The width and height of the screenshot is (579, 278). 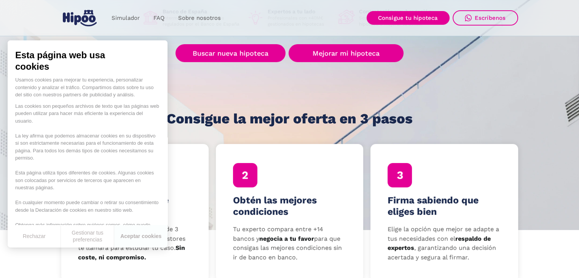 What do you see at coordinates (159, 18) in the screenshot?
I see `a: FAQ` at bounding box center [159, 18].